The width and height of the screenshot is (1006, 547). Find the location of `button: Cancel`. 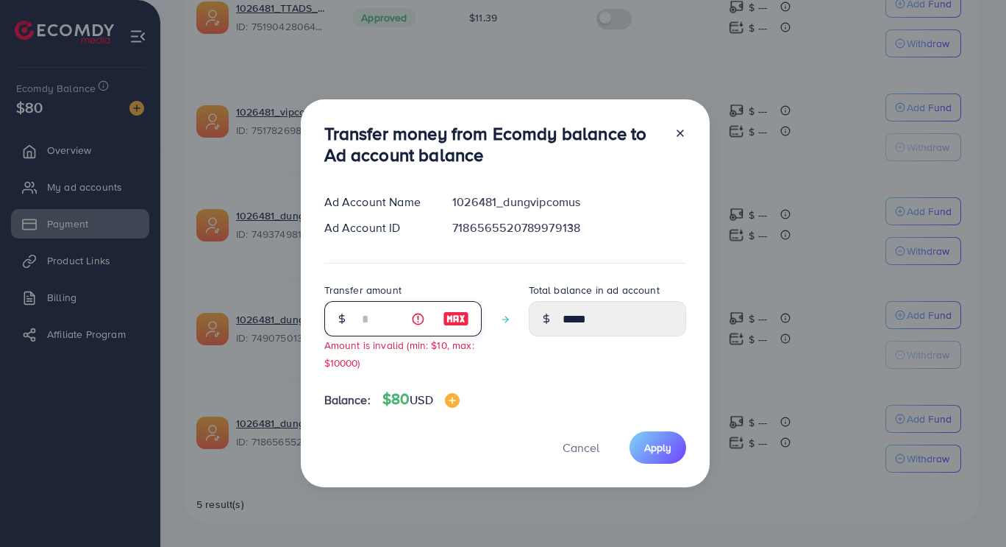

button: Cancel is located at coordinates (581, 447).